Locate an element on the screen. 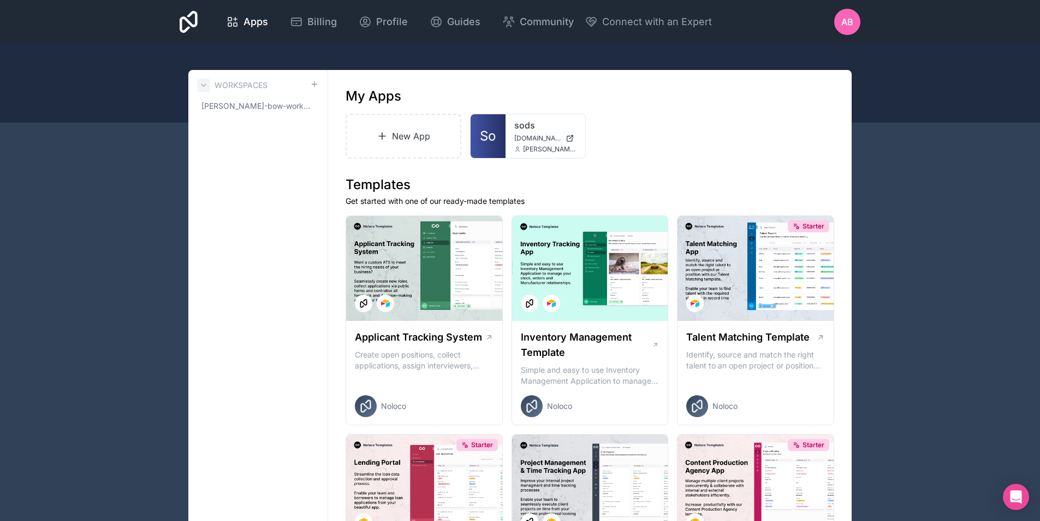 The image size is (1040, 521). span: Billing is located at coordinates (322, 22).